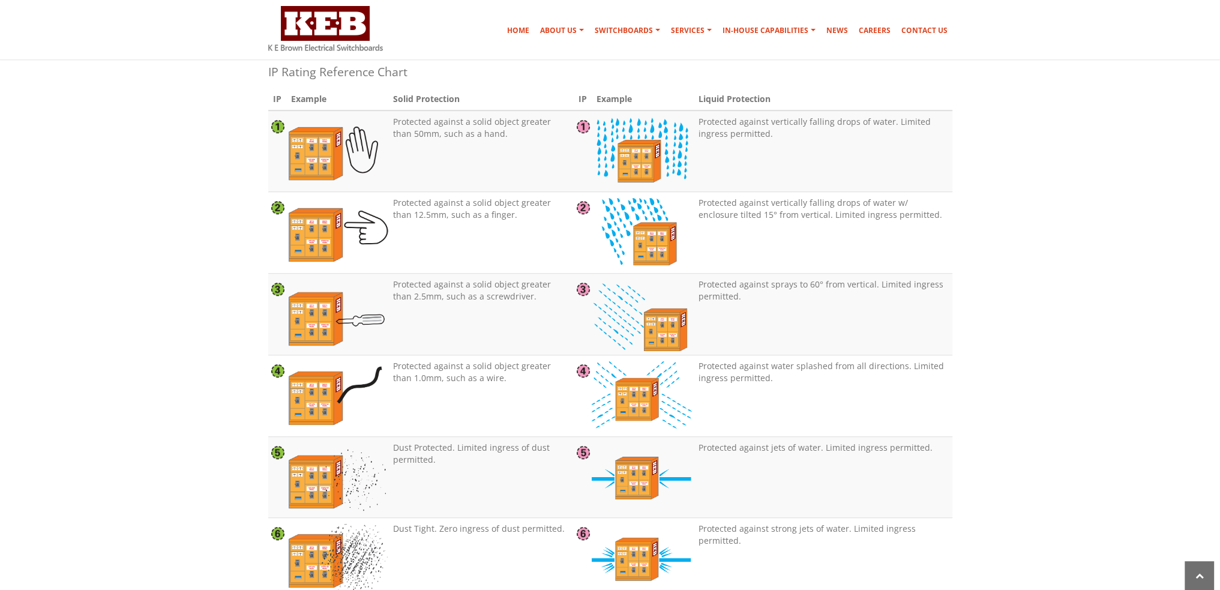 The width and height of the screenshot is (1220, 590). What do you see at coordinates (481, 151) in the screenshot?
I see `td: Protected against a solid object greater than 50mm, such as a hand.` at bounding box center [481, 151].